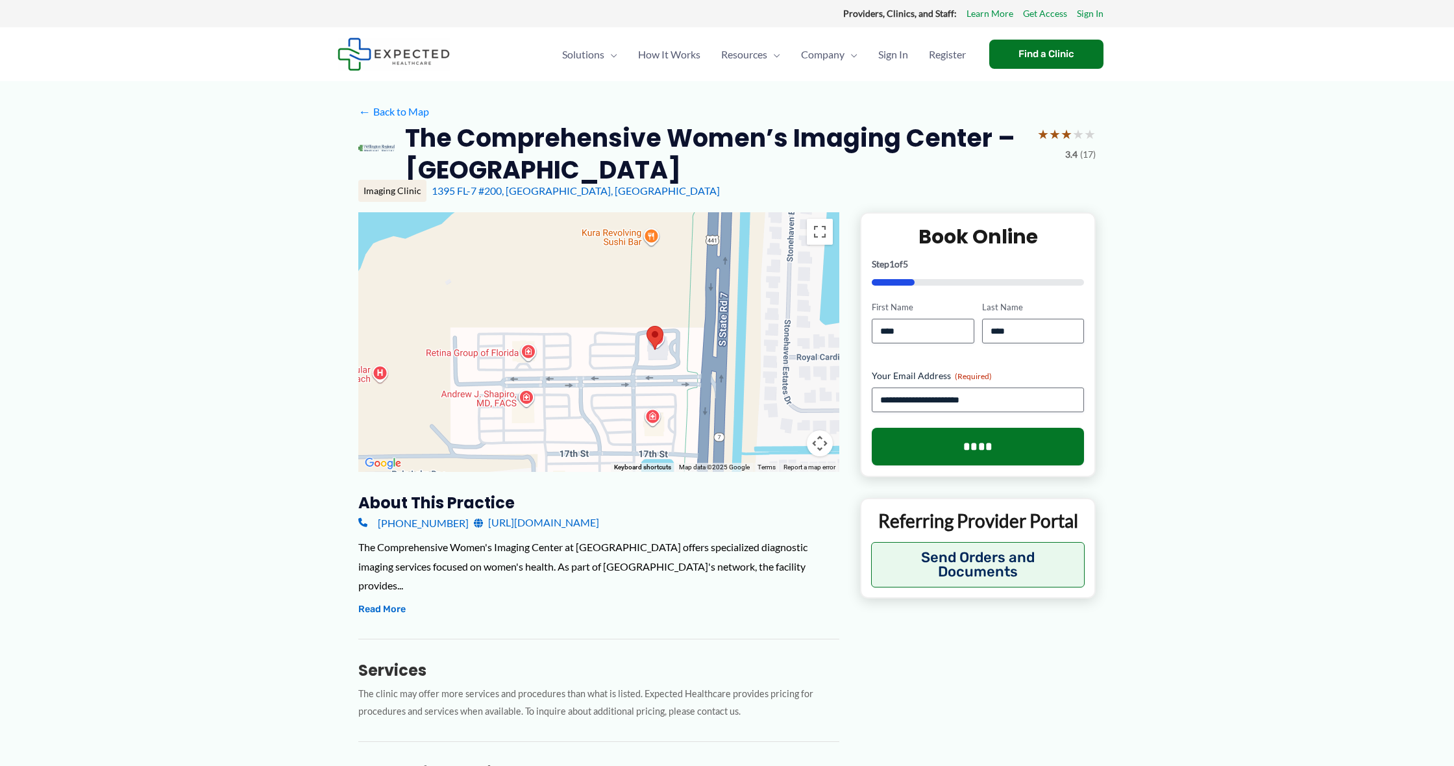 This screenshot has height=766, width=1454. I want to click on button: Toggle fullscreen view, so click(820, 232).